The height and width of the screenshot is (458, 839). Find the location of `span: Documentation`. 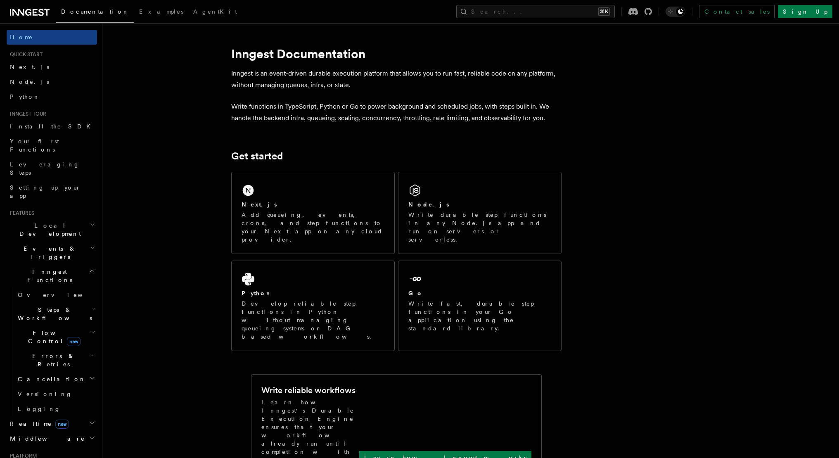

span: Documentation is located at coordinates (95, 12).